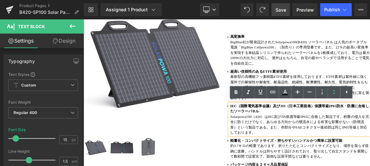 This screenshot has height=166, width=370. I want to click on div: Typography, so click(22, 59).